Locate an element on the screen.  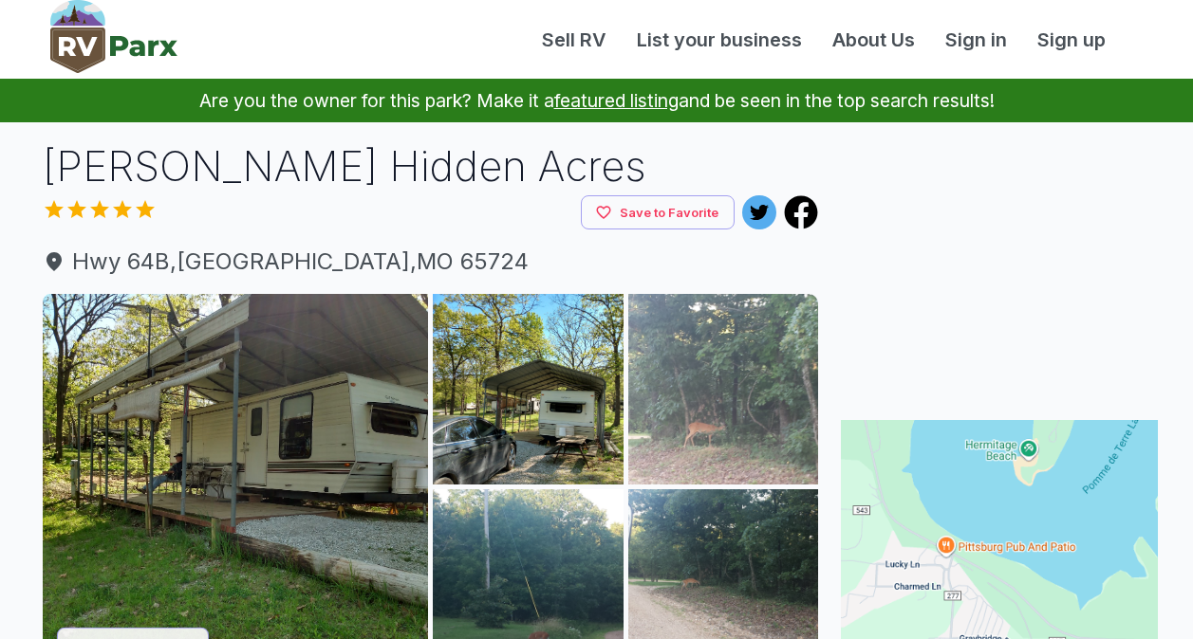
img: AAcXr8qHqOVxR6kqd1gujnNrPocwwF19l7yZCtObps5sRZeKNEh2poasWdoHKmJjgViaQx4r6OiycQH4eTm_Q4hKZOTW1h0Em... is located at coordinates (527, 389).